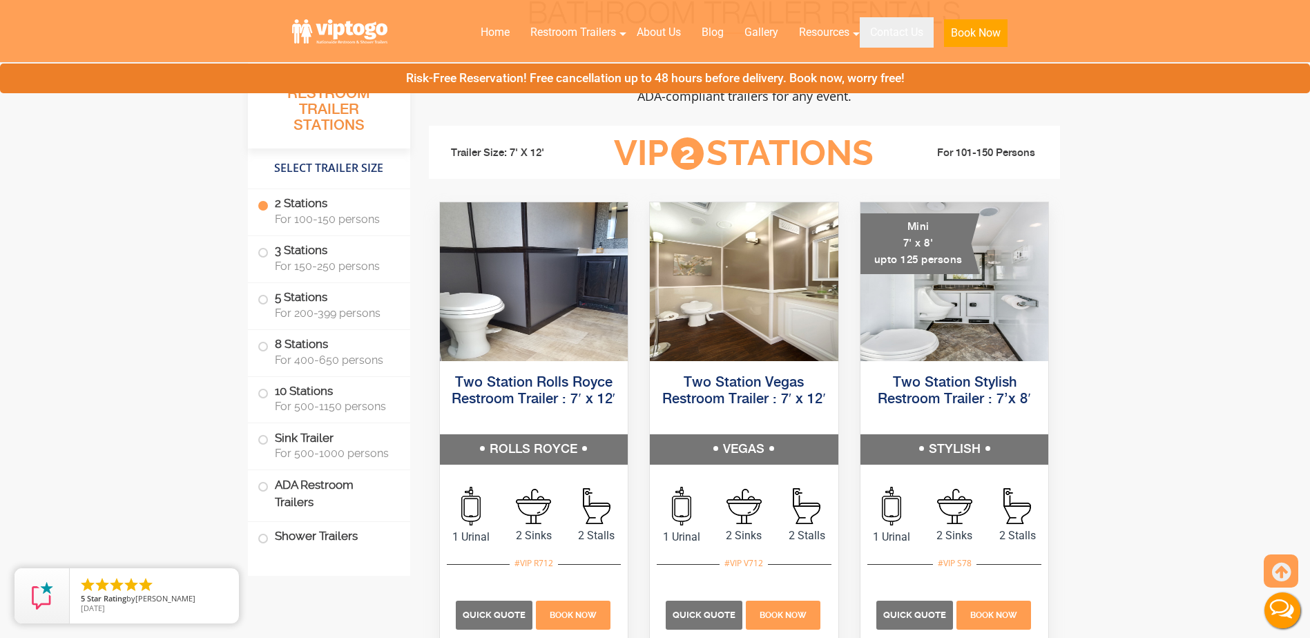 This screenshot has width=1310, height=638. I want to click on a: Home, so click(495, 32).